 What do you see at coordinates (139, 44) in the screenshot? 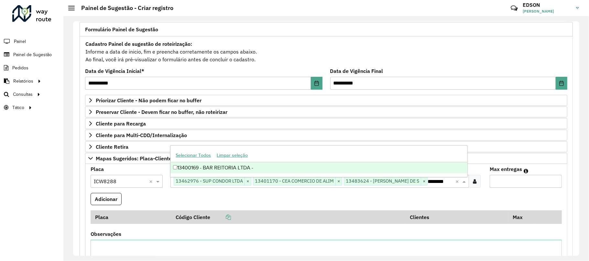
I see `strong: Cadastro Painel de sugestão de roteirização:` at bounding box center [139, 44].